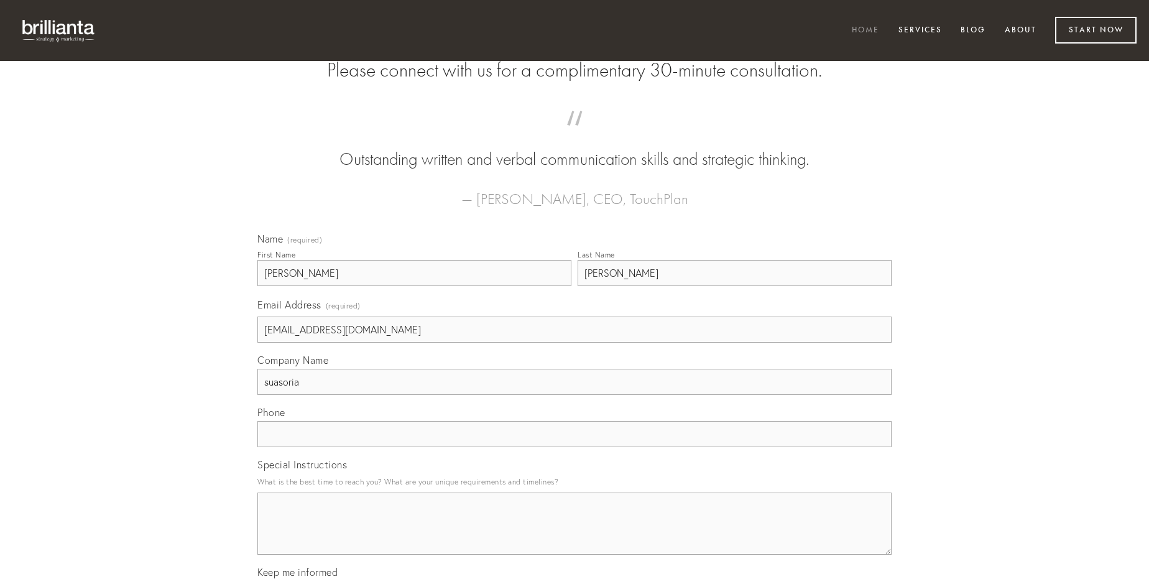  What do you see at coordinates (1096, 30) in the screenshot?
I see `a: Start Now` at bounding box center [1096, 30].